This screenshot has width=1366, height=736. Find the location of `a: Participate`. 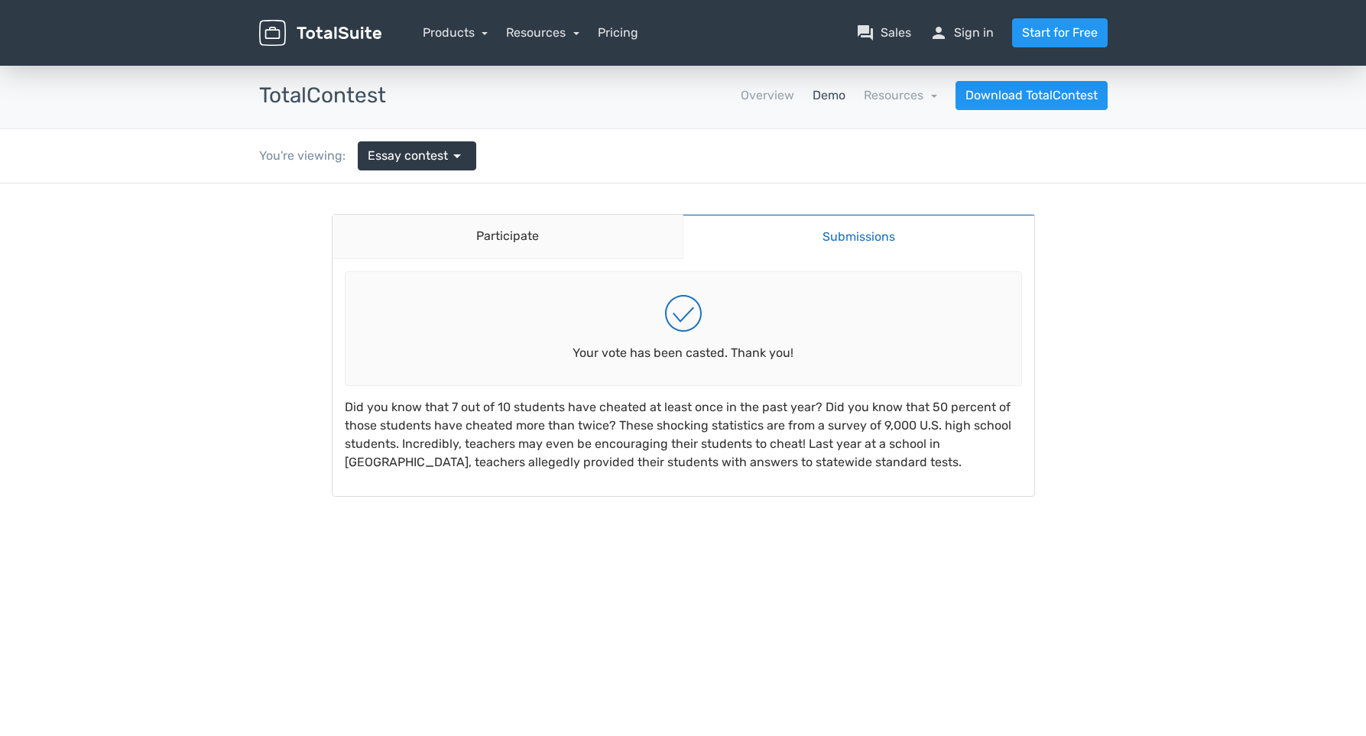

a: Participate is located at coordinates (507, 53).